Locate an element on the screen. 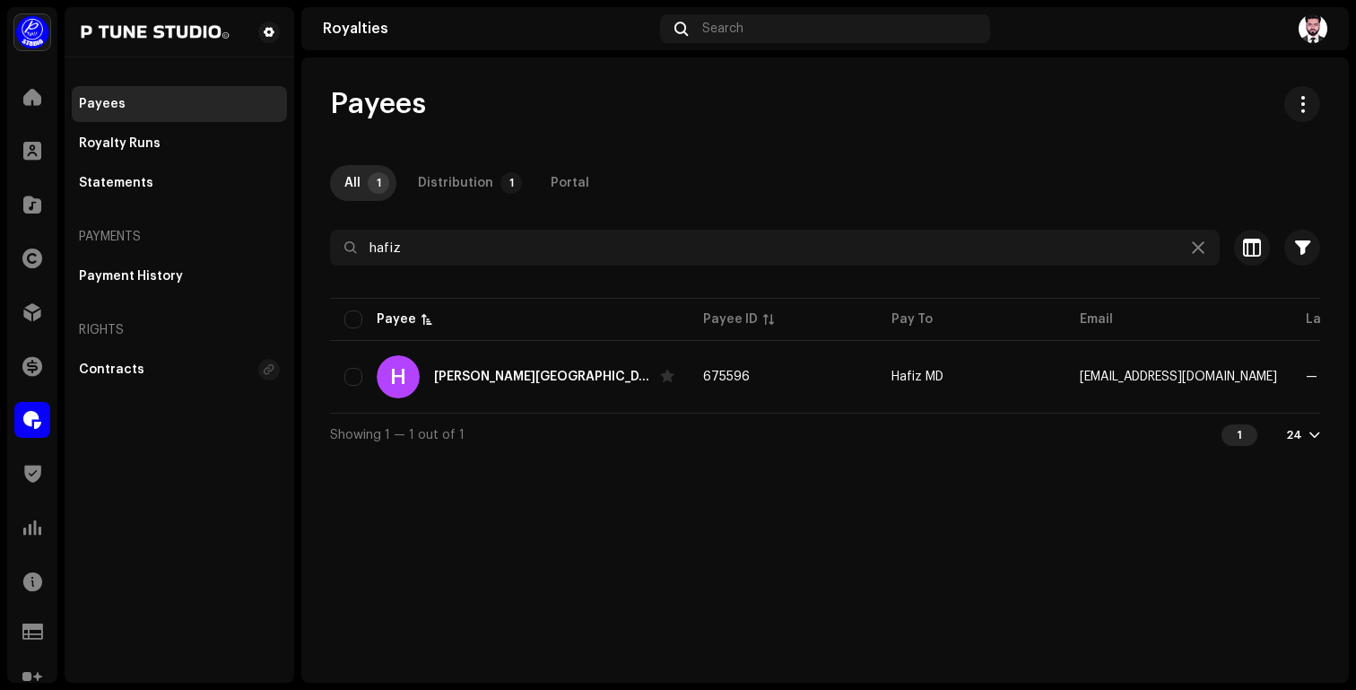 The height and width of the screenshot is (690, 1356). span: Hafiz MD is located at coordinates (917, 377).